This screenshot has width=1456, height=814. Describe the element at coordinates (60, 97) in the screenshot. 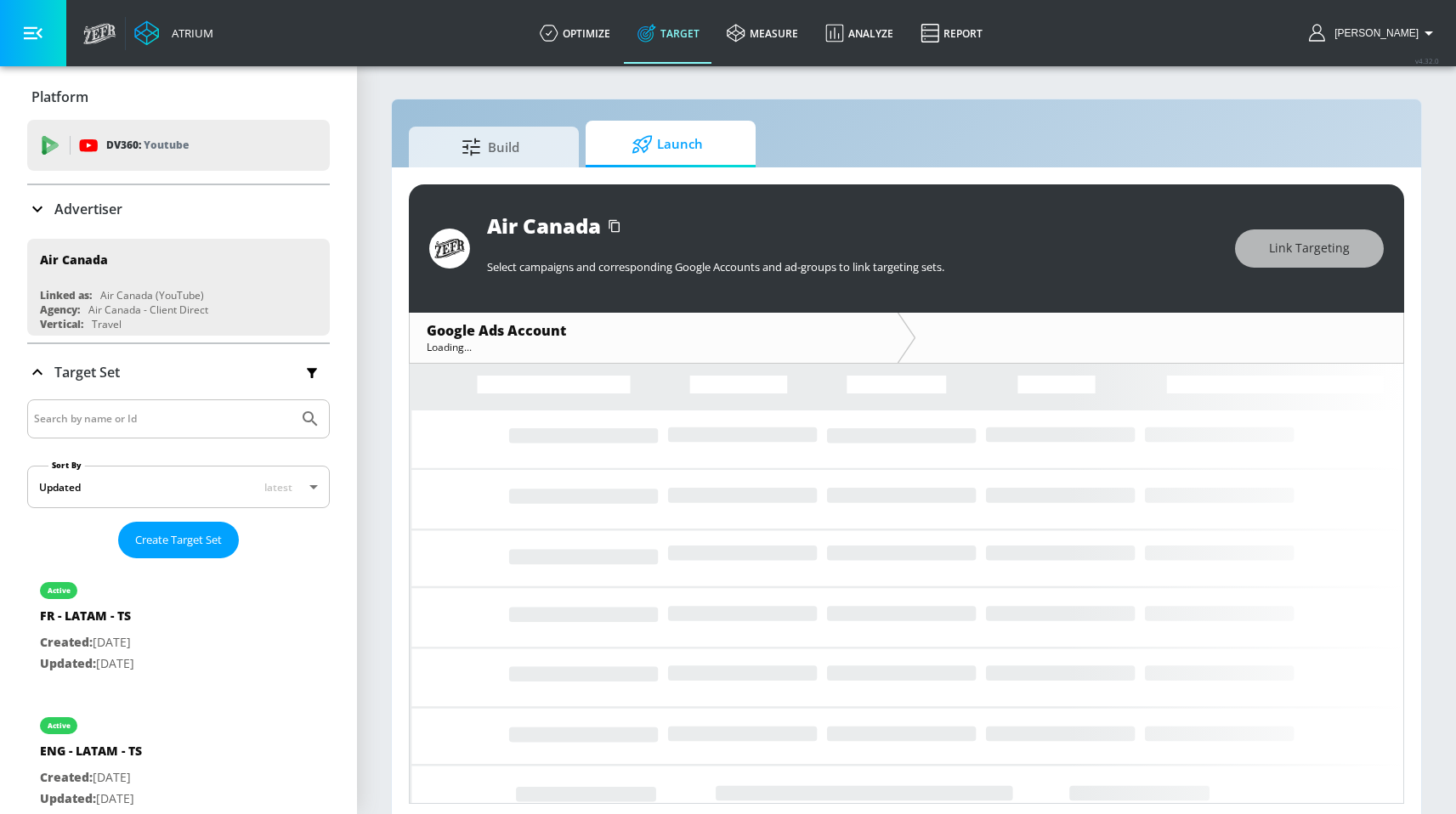

I see `p: Platform` at that location.